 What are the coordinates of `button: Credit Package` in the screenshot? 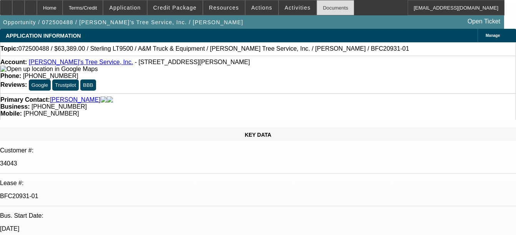 It's located at (175, 8).